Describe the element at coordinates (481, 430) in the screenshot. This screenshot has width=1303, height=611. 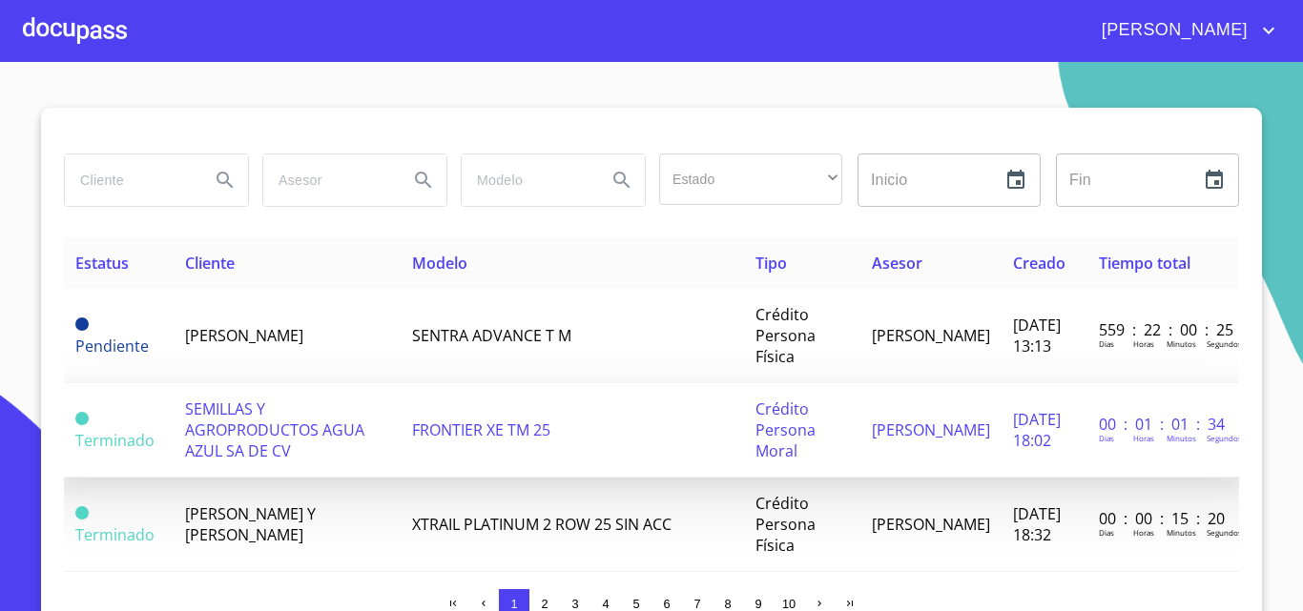
I see `span: FRONTIER XE TM 25` at that location.